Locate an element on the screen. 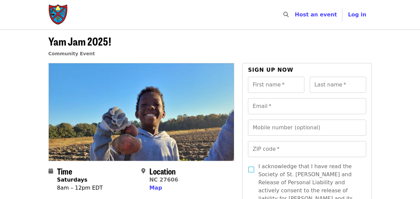 This screenshot has width=420, height=199. span: Log in is located at coordinates (357, 14).